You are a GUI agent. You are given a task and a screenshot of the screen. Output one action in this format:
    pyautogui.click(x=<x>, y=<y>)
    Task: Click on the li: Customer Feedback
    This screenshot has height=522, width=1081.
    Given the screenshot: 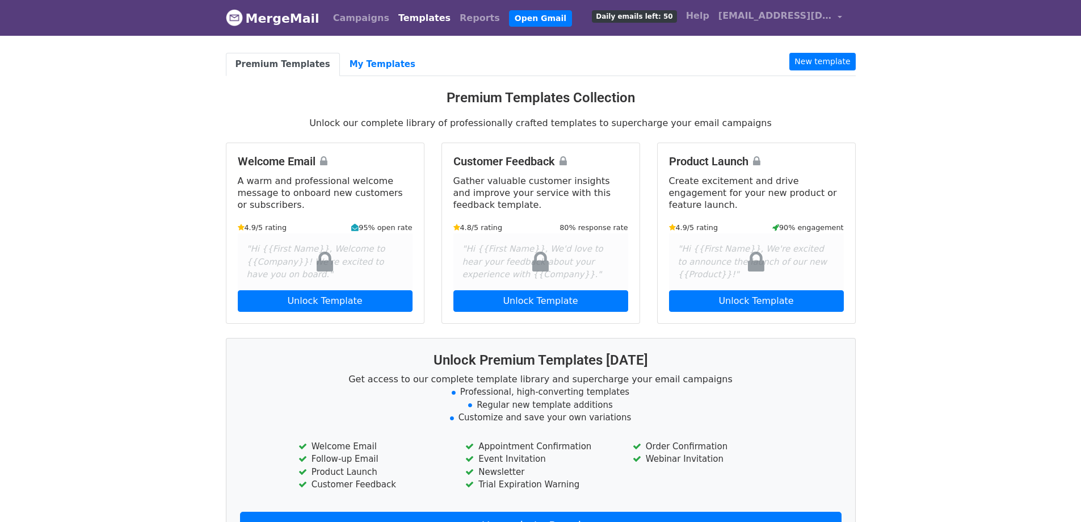 What is the action you would take?
    pyautogui.click(x=374, y=484)
    